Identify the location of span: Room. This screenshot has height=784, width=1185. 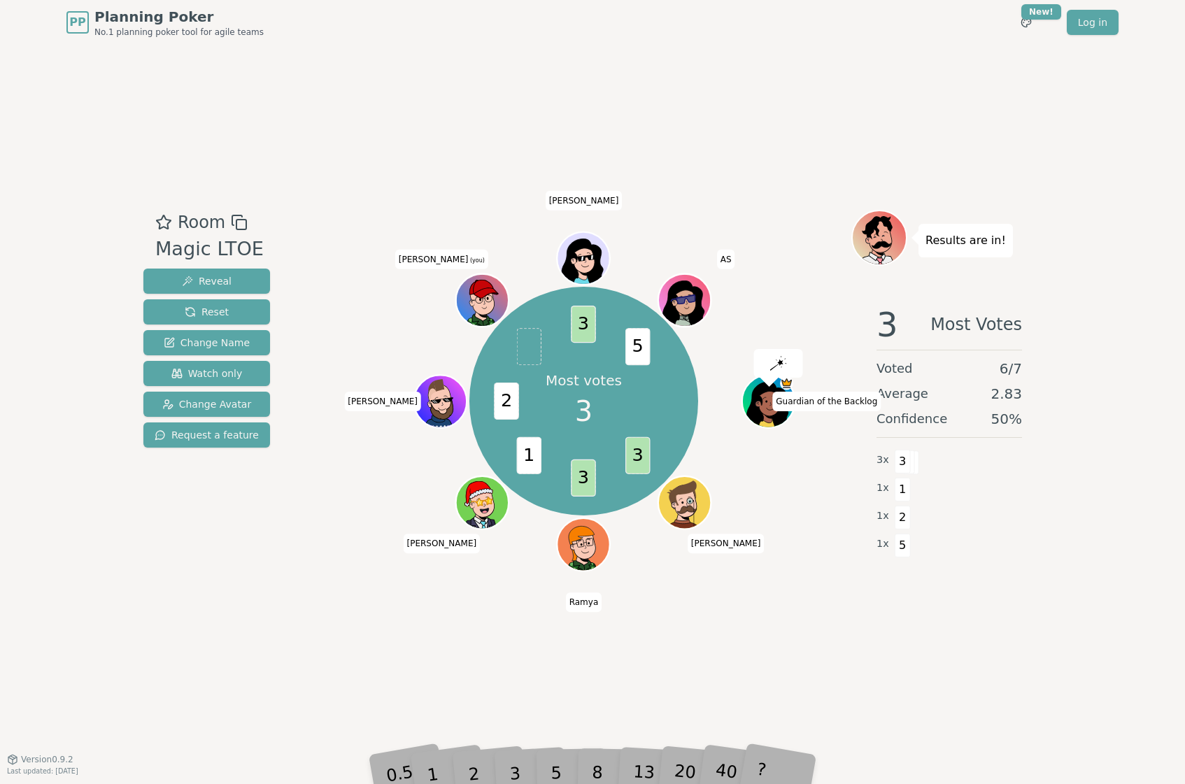
(201, 222).